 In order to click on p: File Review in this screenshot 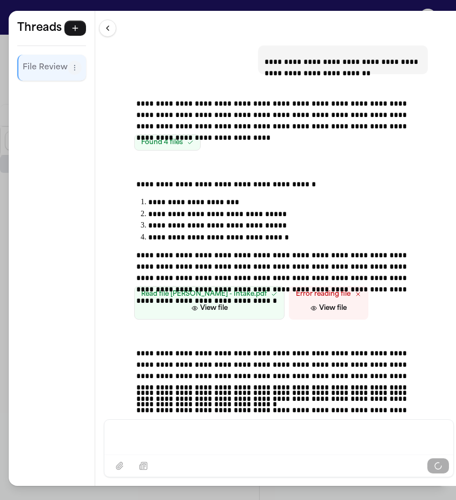, I will do `click(45, 68)`.